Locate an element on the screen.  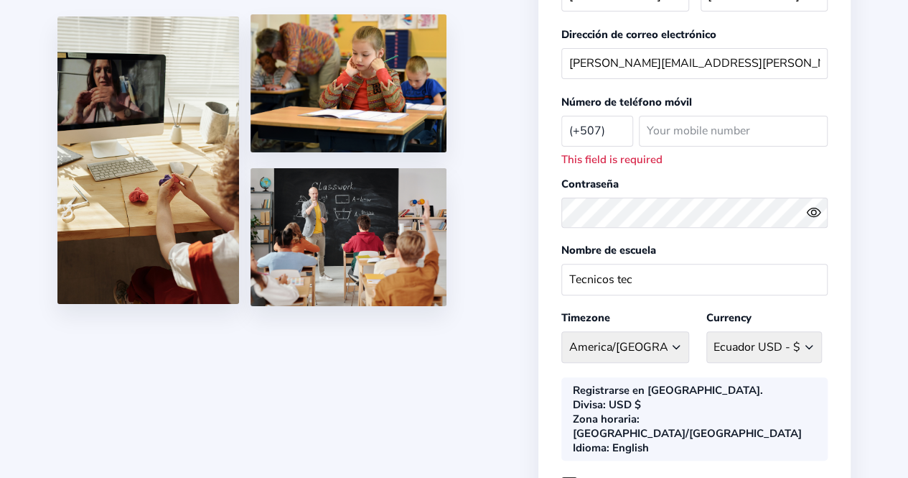
input: Your mobile number is located at coordinates (733, 131).